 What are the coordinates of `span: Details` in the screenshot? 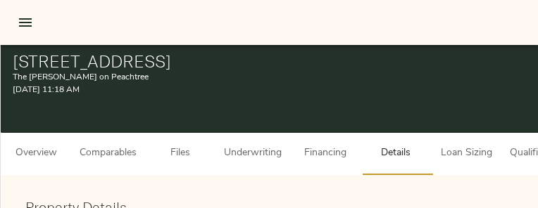 It's located at (396, 153).